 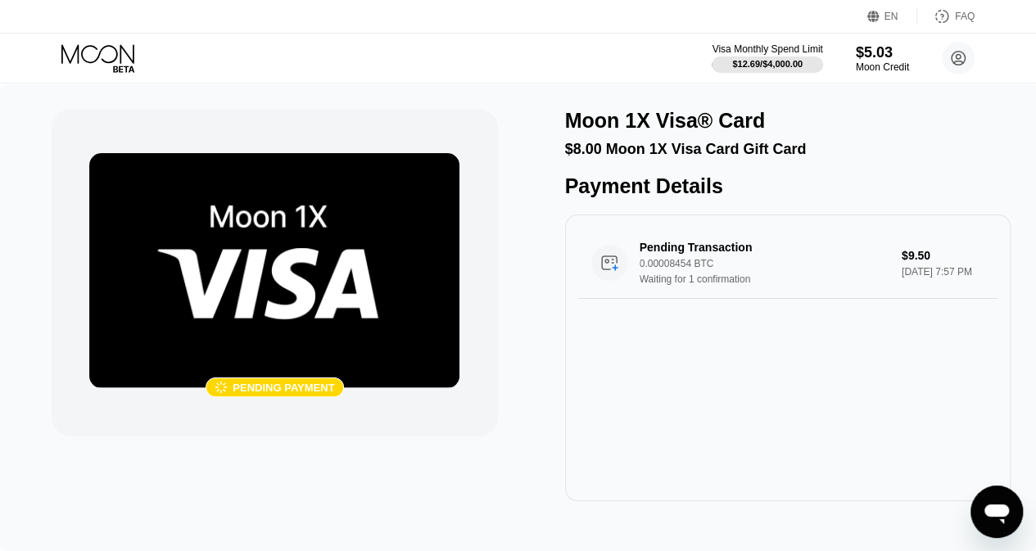 What do you see at coordinates (882, 67) in the screenshot?
I see `div: Moon Credit` at bounding box center [882, 67].